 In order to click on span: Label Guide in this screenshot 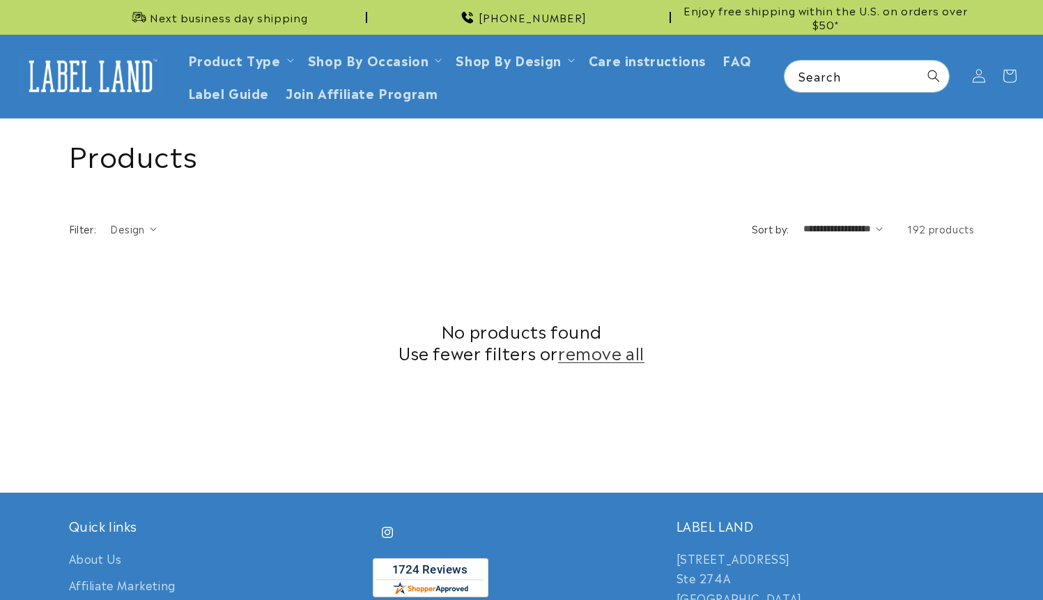, I will do `click(228, 92)`.